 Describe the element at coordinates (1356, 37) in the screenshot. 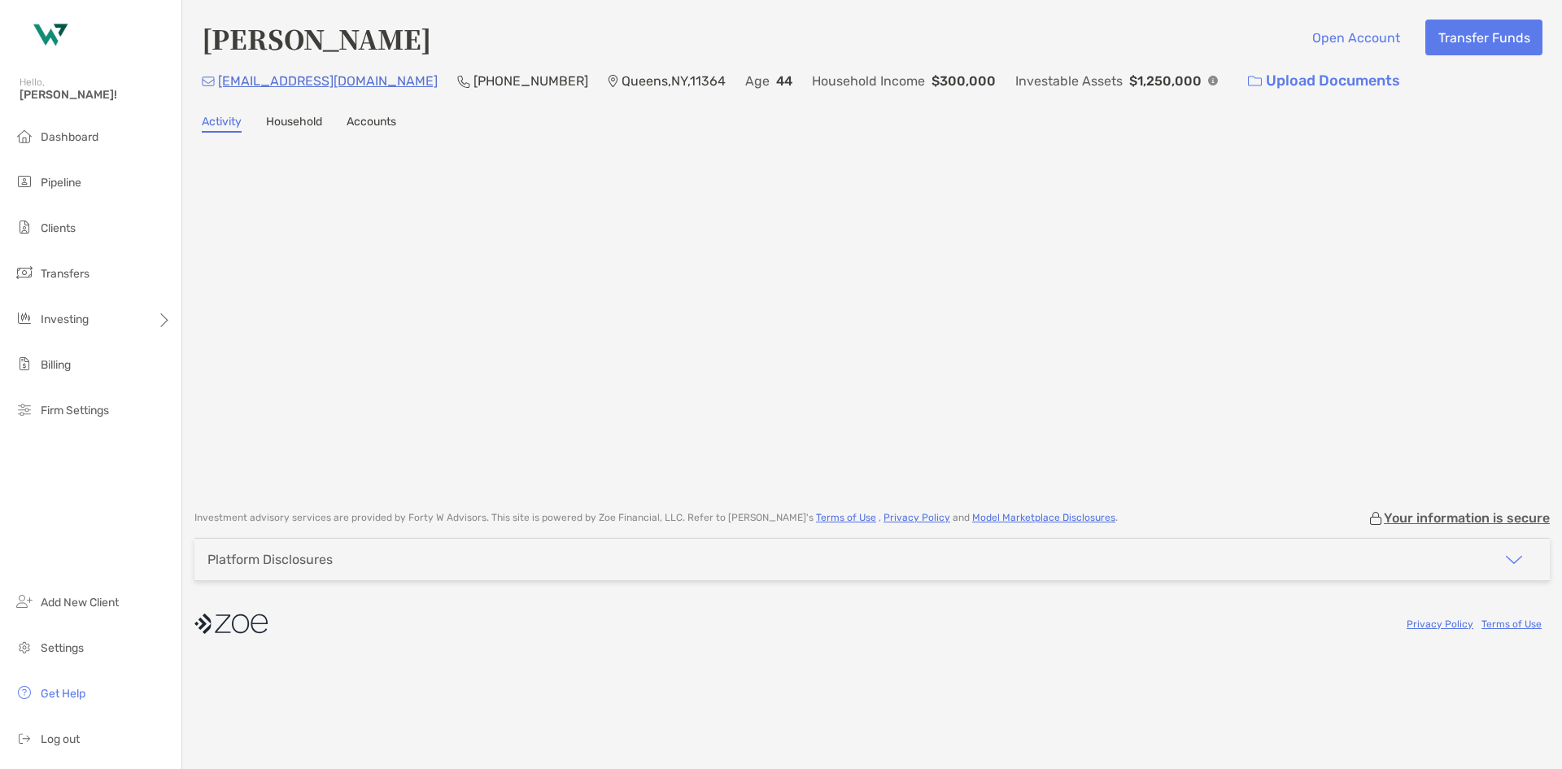

I see `button: Open Account` at that location.